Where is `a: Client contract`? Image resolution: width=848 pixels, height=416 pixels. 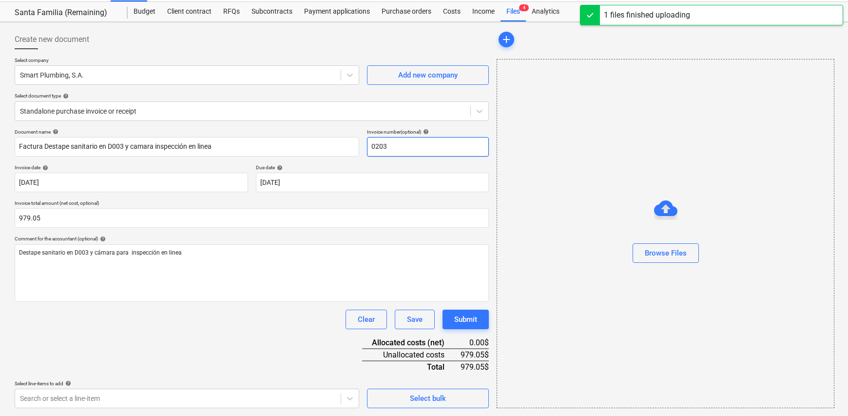 a: Client contract is located at coordinates (189, 12).